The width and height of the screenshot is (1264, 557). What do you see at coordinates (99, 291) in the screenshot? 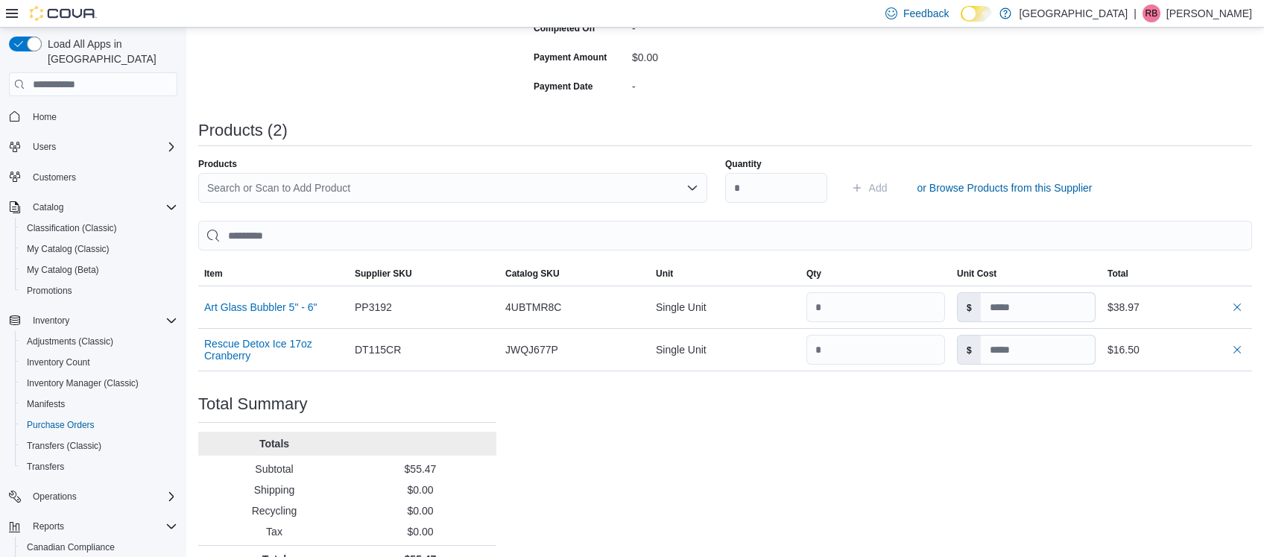
I see `span: Promotions` at bounding box center [99, 291].